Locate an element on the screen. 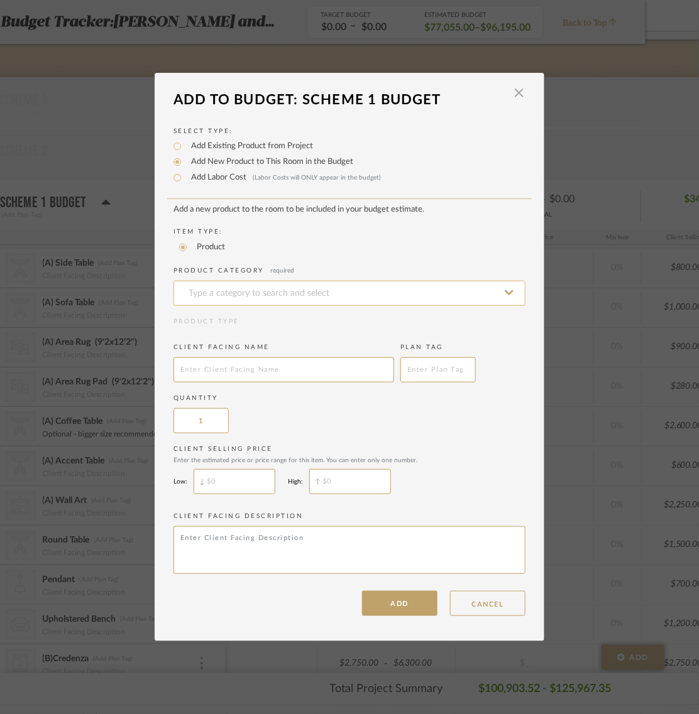 This screenshot has height=714, width=699. label: Add New Product to This Room in the Budget is located at coordinates (269, 162).